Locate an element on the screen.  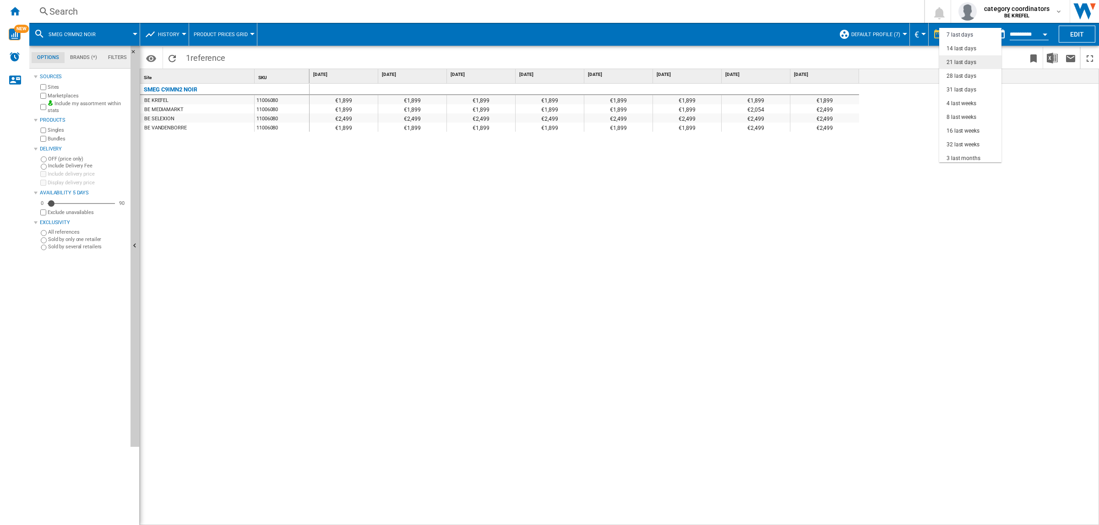
div: 7 last days is located at coordinates (959, 35).